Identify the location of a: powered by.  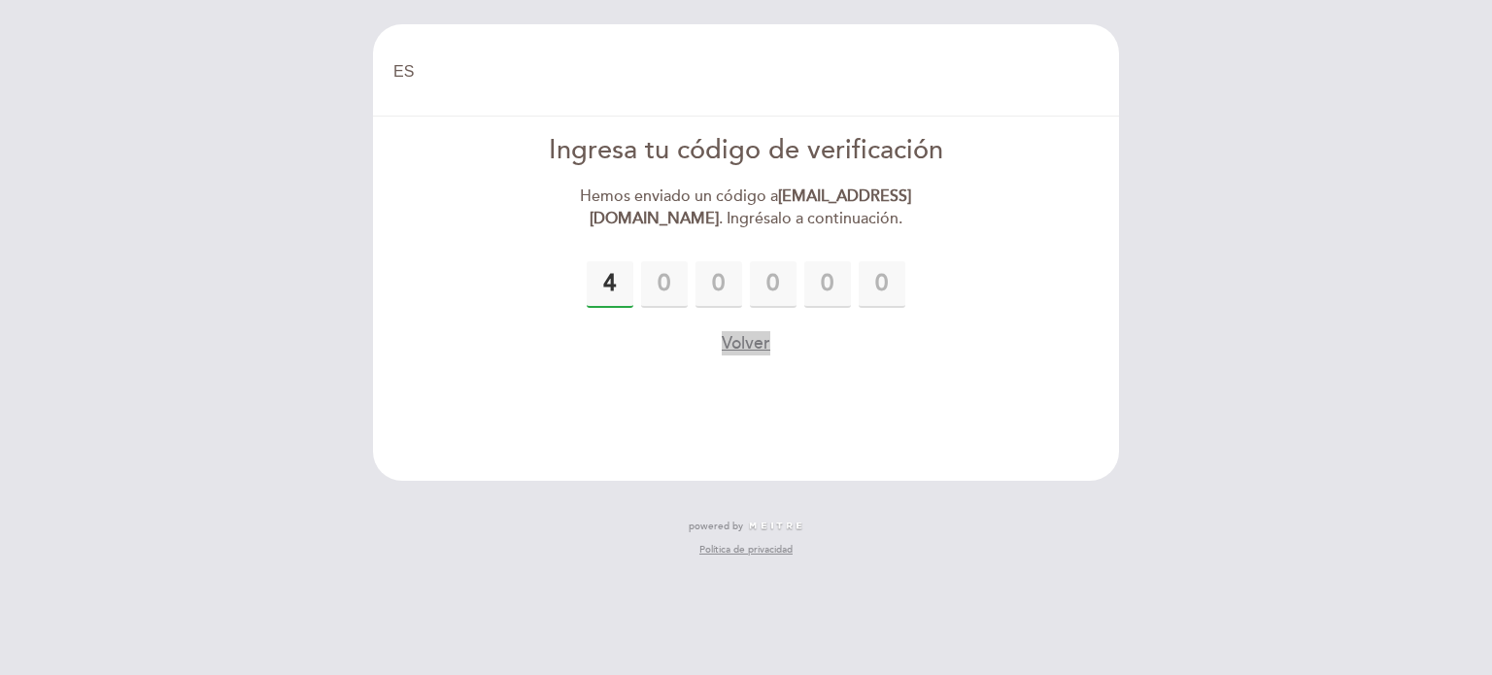
(746, 526).